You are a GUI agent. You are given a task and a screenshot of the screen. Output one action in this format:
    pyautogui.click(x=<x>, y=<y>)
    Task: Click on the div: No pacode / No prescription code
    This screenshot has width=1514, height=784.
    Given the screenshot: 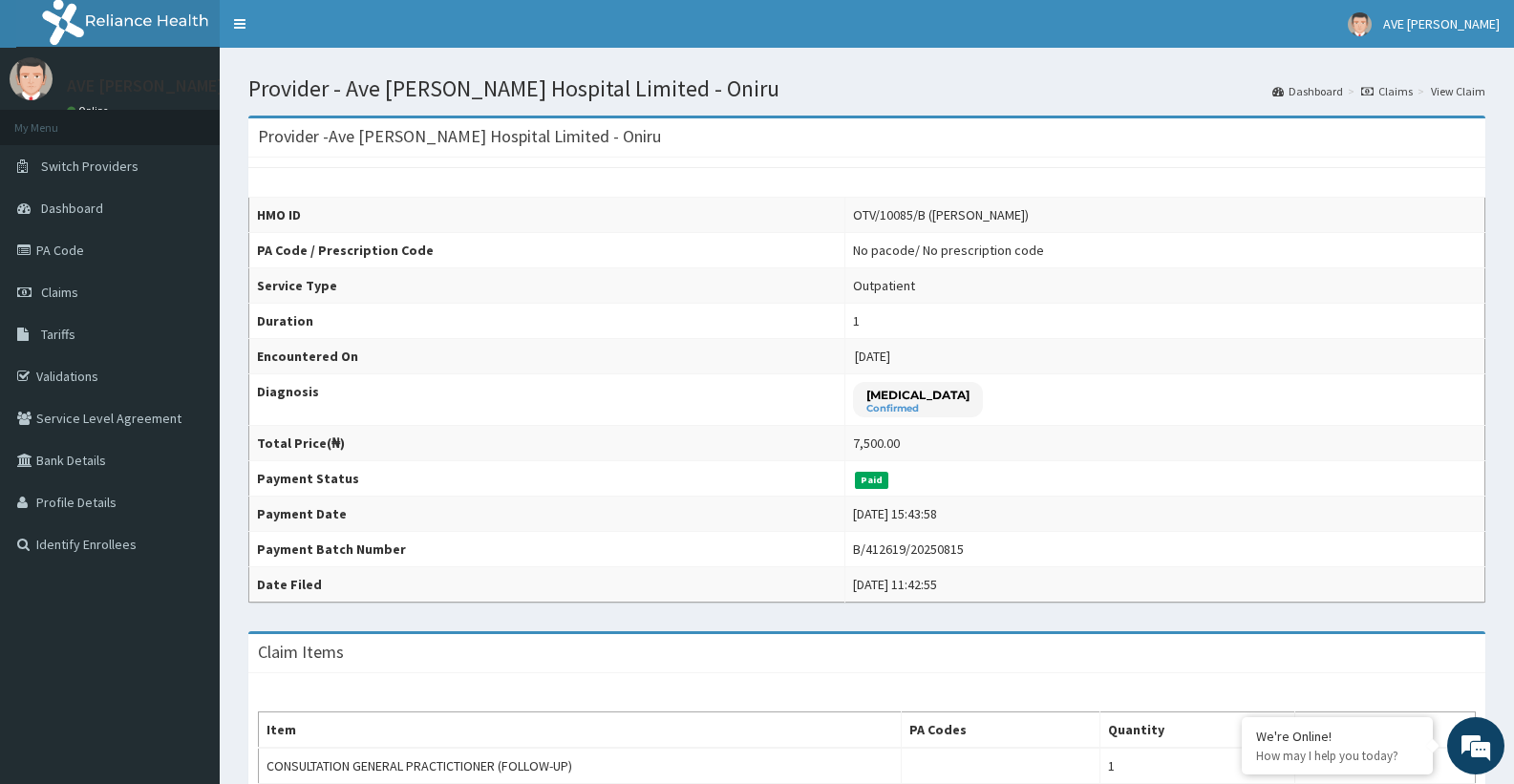 What is the action you would take?
    pyautogui.click(x=948, y=250)
    